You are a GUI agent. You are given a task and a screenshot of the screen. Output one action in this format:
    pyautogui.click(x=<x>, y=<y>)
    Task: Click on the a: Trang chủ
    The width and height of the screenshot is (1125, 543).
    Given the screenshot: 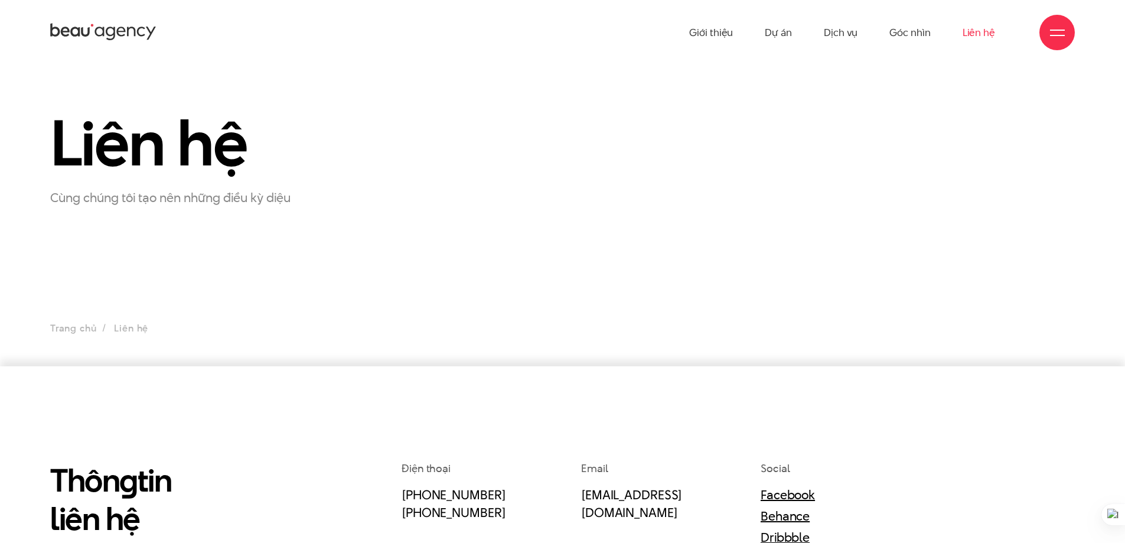 What is the action you would take?
    pyautogui.click(x=73, y=328)
    